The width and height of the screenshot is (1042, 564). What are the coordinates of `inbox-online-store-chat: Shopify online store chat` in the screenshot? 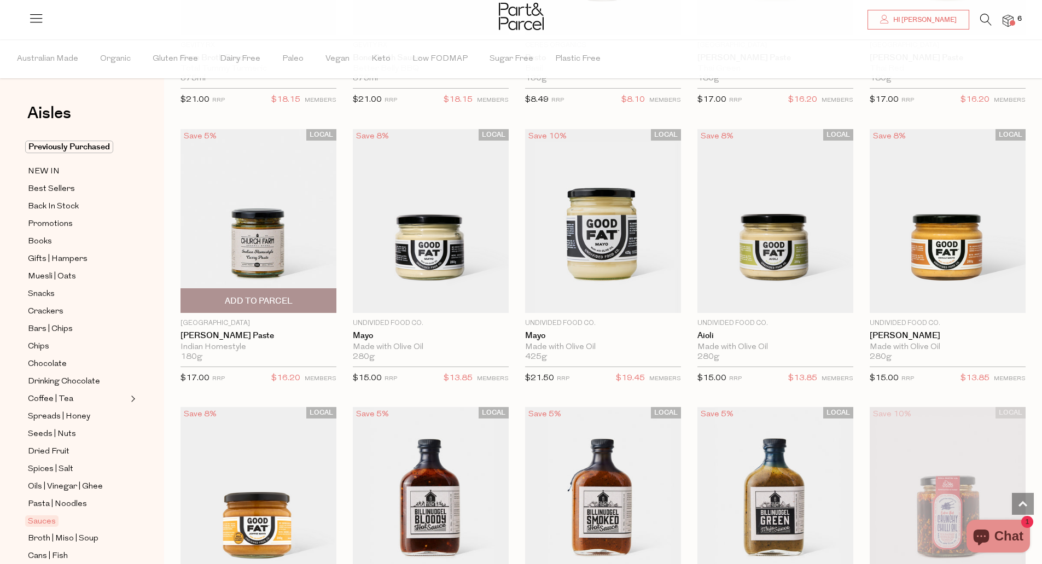 It's located at (999, 537).